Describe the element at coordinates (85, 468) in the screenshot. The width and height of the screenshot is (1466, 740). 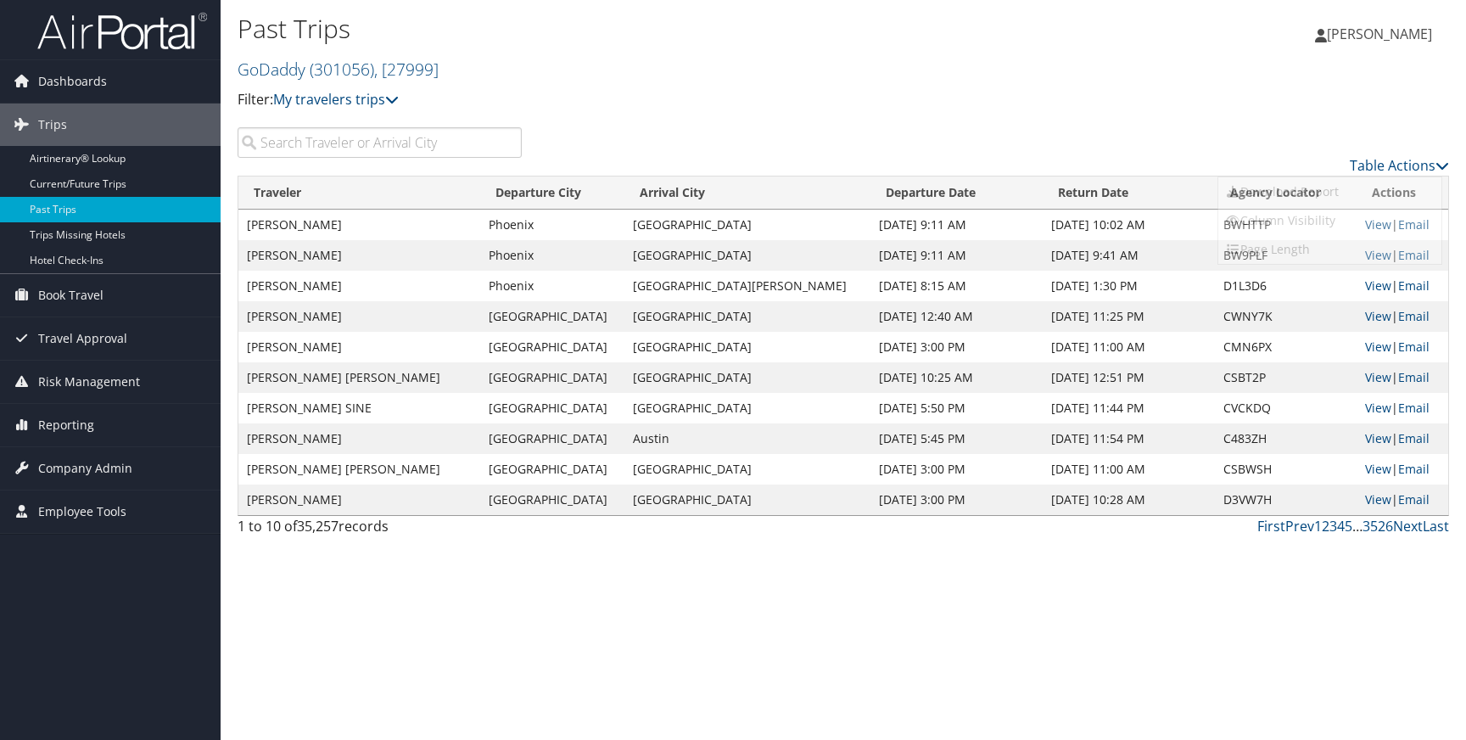
I see `span: Company Admin` at that location.